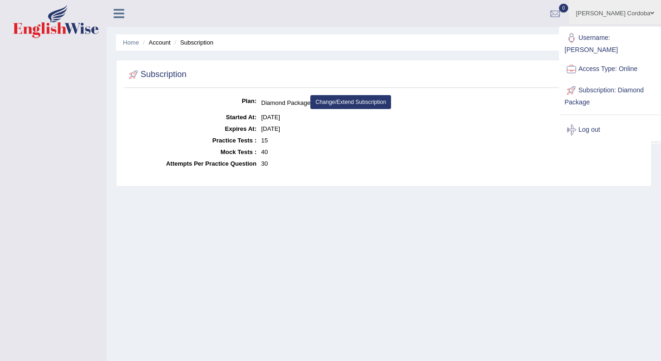  Describe the element at coordinates (191, 101) in the screenshot. I see `dt: Plan:` at that location.